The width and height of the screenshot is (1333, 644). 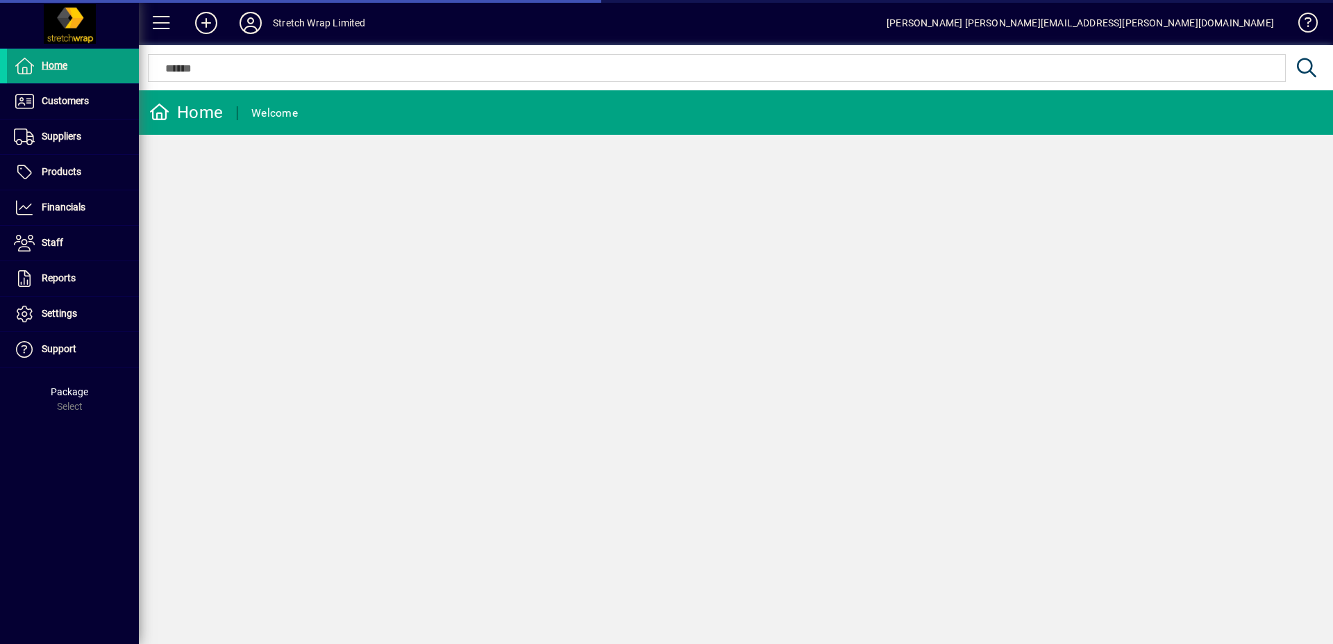 What do you see at coordinates (73, 278) in the screenshot?
I see `a: Reports` at bounding box center [73, 278].